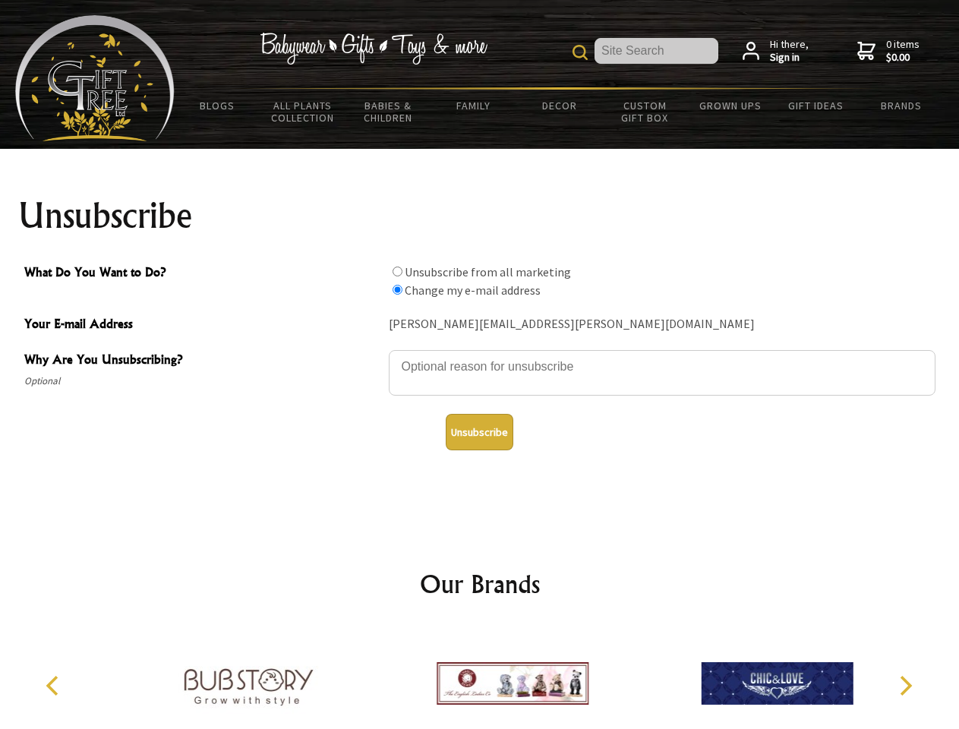 Image resolution: width=959 pixels, height=729 pixels. What do you see at coordinates (217, 106) in the screenshot?
I see `a: BLOGS` at bounding box center [217, 106].